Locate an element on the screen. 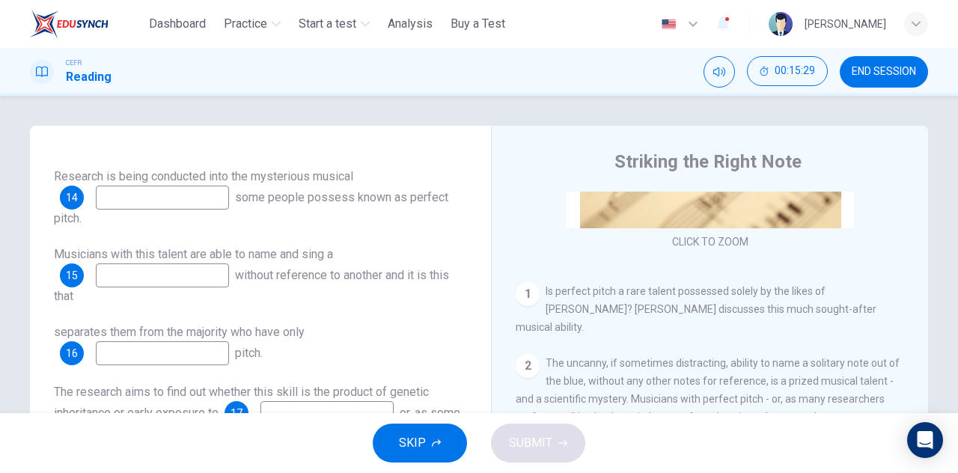 The image size is (958, 473). span: 15 is located at coordinates (72, 275).